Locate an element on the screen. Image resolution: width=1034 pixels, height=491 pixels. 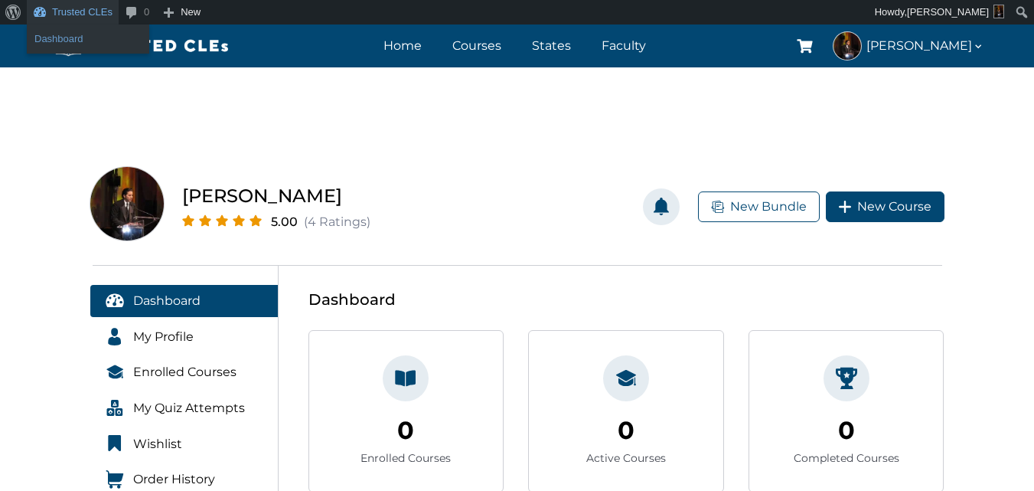
div: Active Courses is located at coordinates (626, 458).